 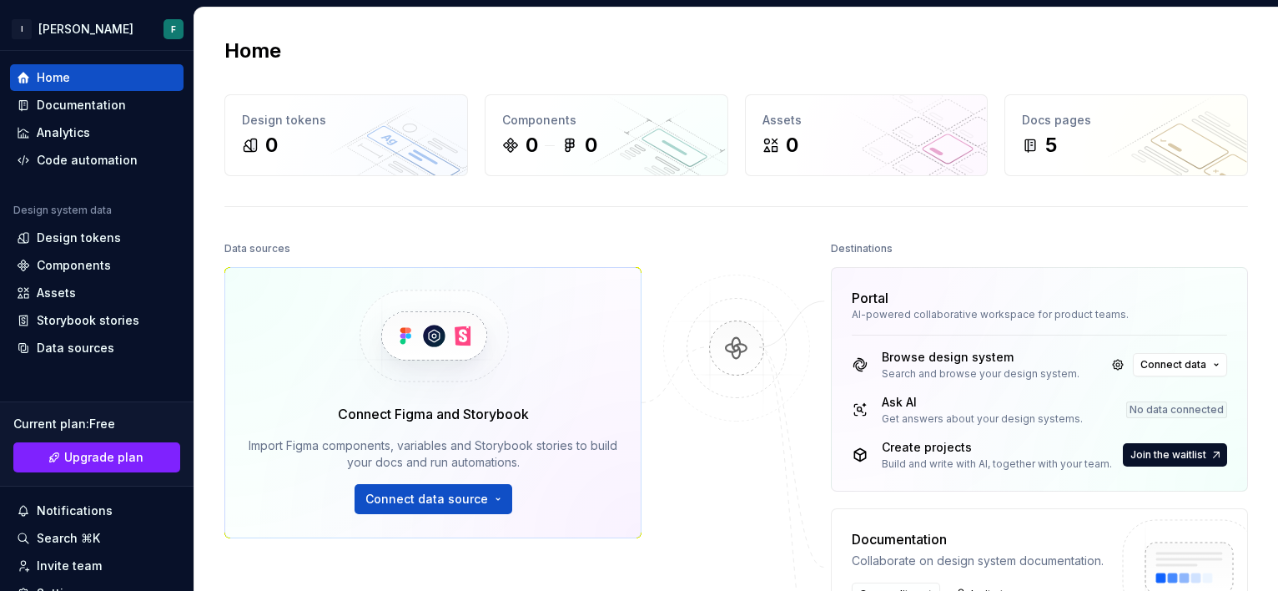 I want to click on div: AI-powered collaborative workspace for product teams., so click(x=1039, y=314).